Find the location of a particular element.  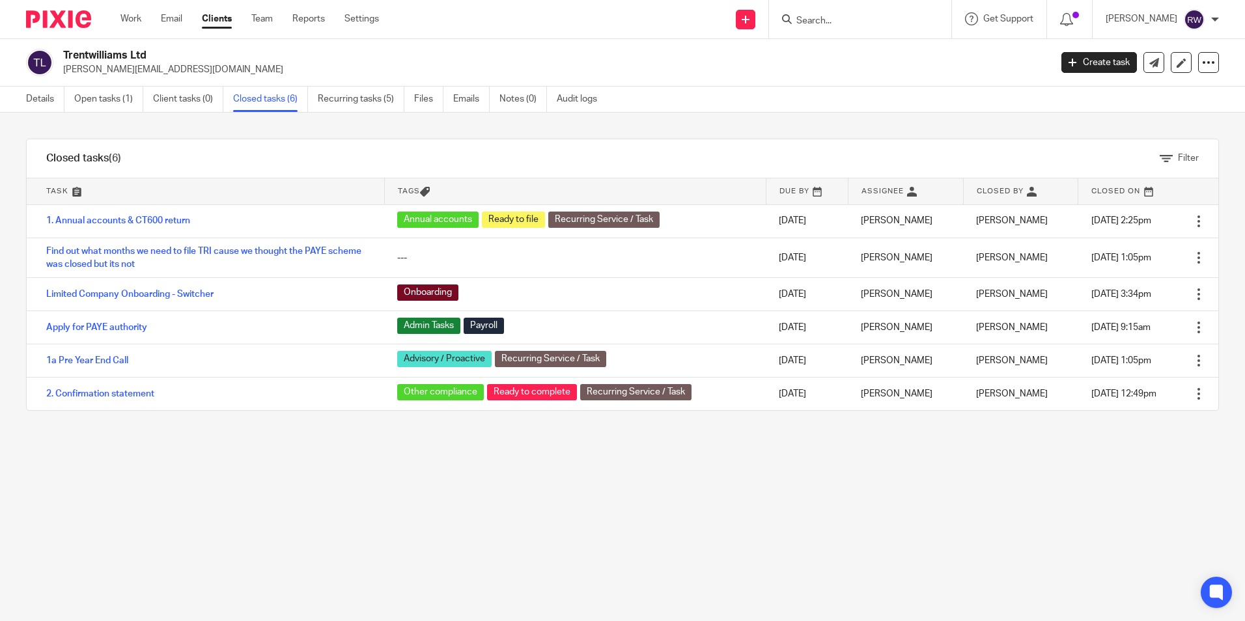

a: Clients is located at coordinates (217, 19).